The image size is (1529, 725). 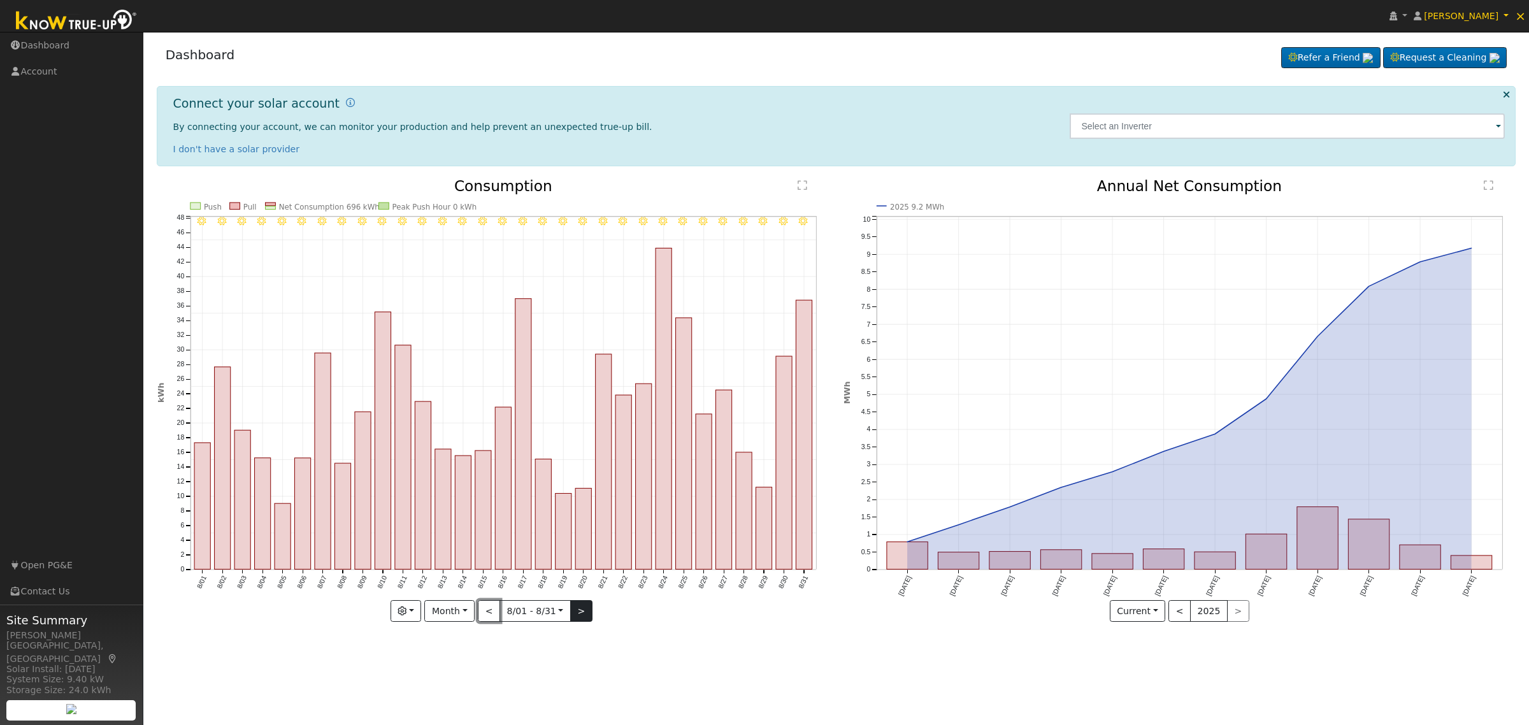 What do you see at coordinates (503, 221) in the screenshot?
I see `i: 8/16 - Clear` at bounding box center [503, 221].